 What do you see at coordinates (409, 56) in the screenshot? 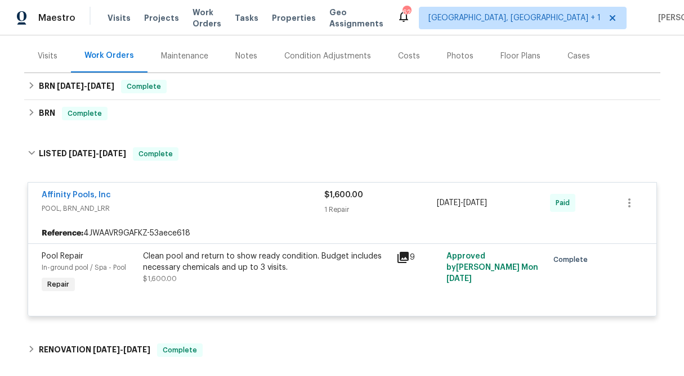
I see `div: Costs` at bounding box center [409, 56].